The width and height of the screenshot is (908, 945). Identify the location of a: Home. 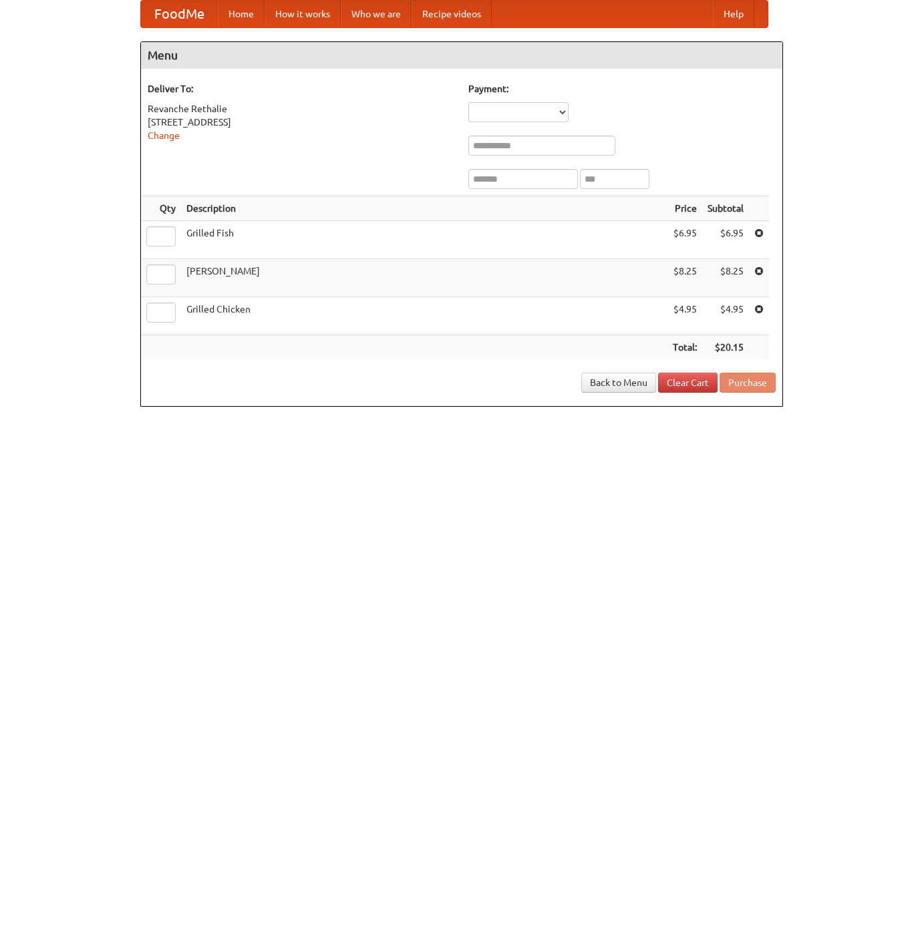
(241, 14).